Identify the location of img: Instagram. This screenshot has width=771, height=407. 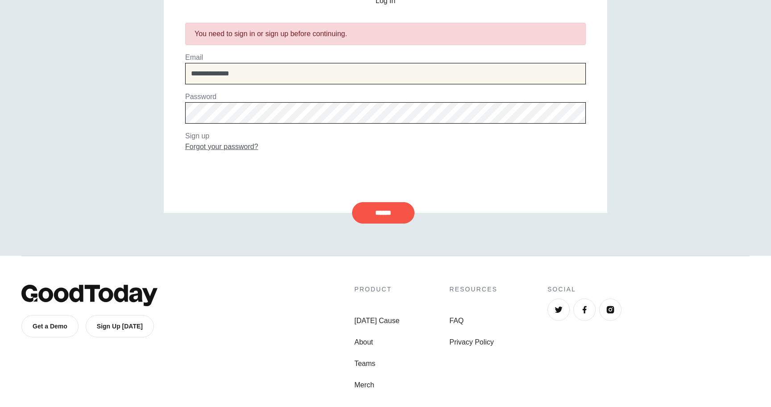
(610, 310).